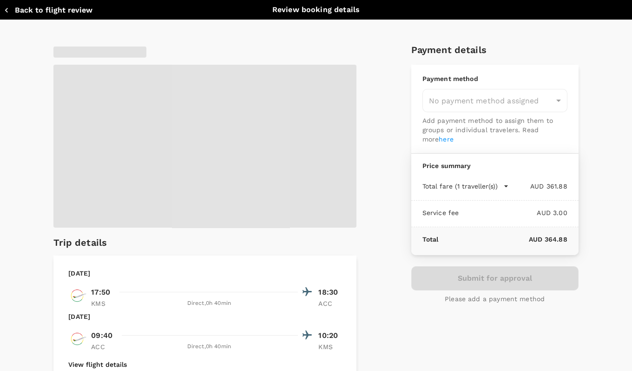  I want to click on p: AUD 3.00, so click(513, 213).